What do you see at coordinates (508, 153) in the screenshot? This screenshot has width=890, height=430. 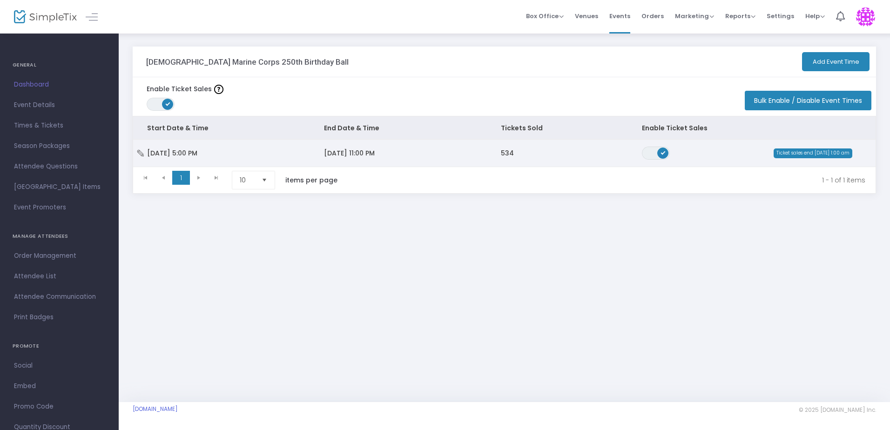 I see `span: 534` at bounding box center [508, 153].